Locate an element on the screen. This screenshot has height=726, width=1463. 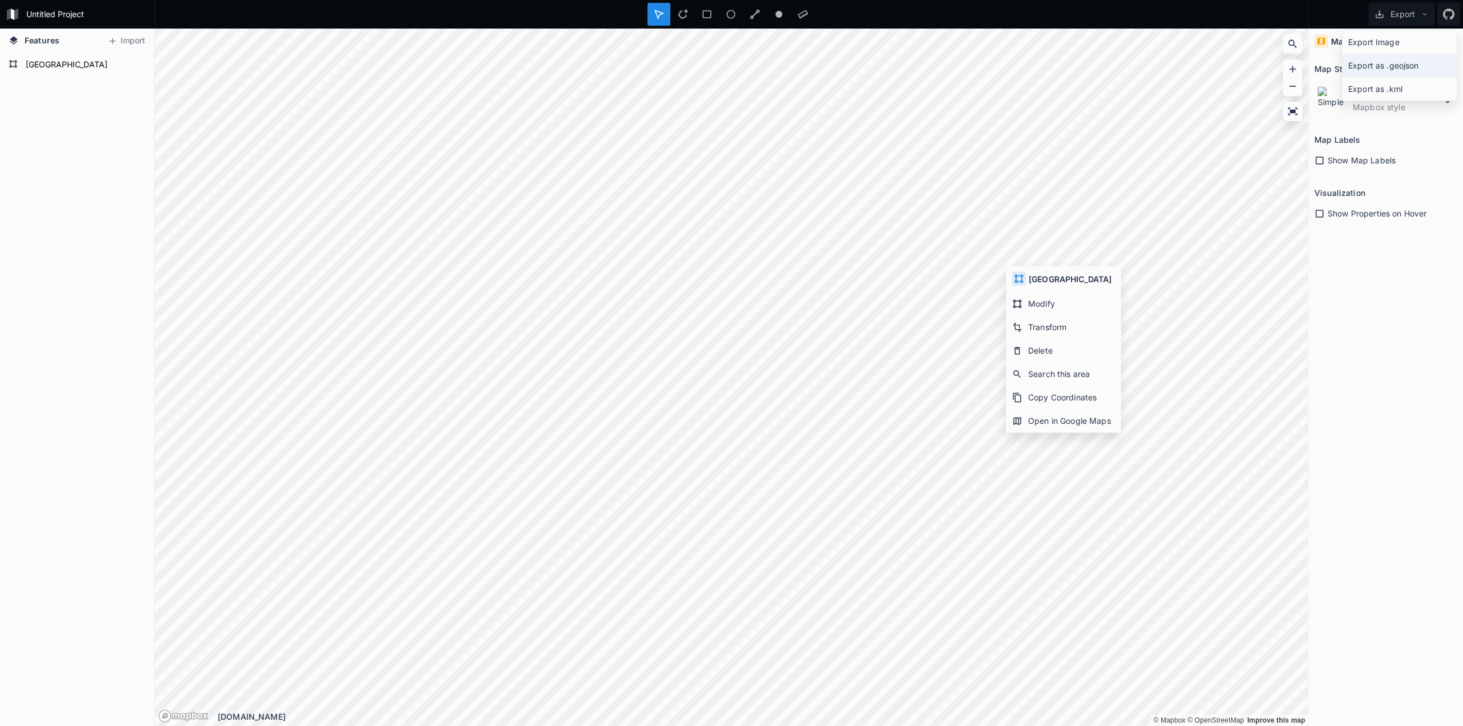
div: Delete is located at coordinates (1064, 350).